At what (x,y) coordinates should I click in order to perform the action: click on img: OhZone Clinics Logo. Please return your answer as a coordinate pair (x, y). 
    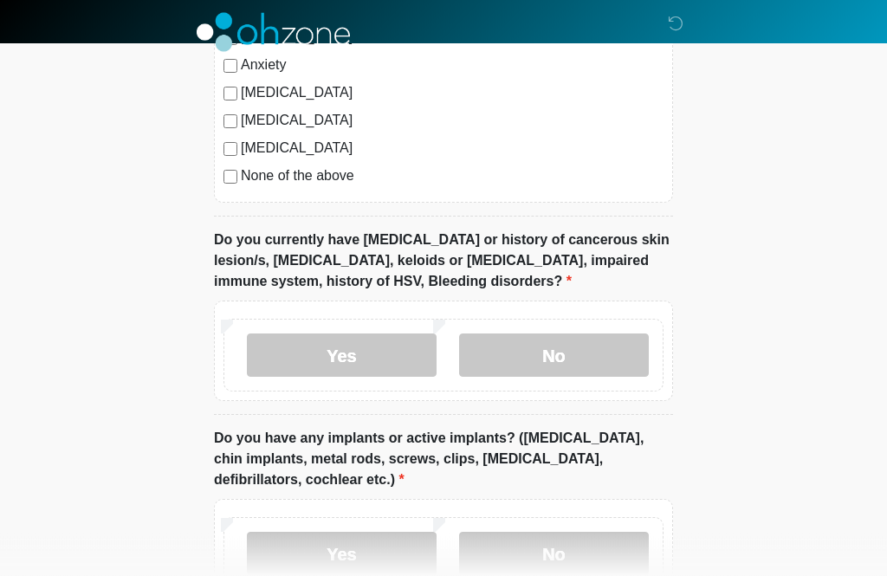
    Looking at the image, I should click on (273, 32).